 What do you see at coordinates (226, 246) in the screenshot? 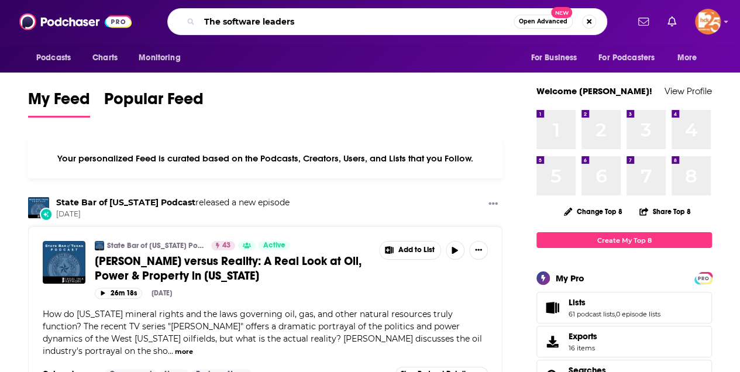
I see `span: 43` at bounding box center [226, 246].